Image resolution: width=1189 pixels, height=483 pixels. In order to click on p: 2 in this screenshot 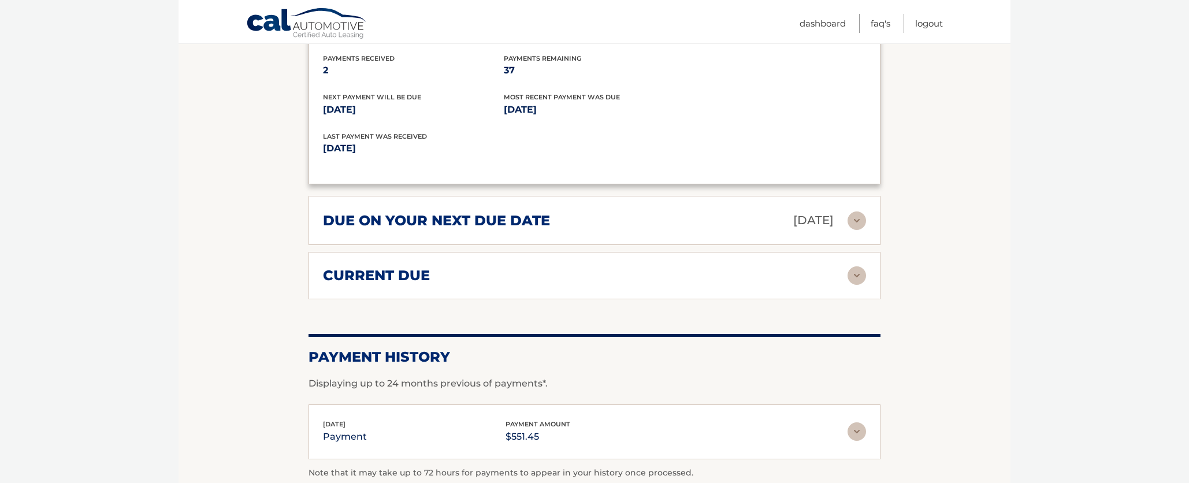, I will do `click(413, 70)`.